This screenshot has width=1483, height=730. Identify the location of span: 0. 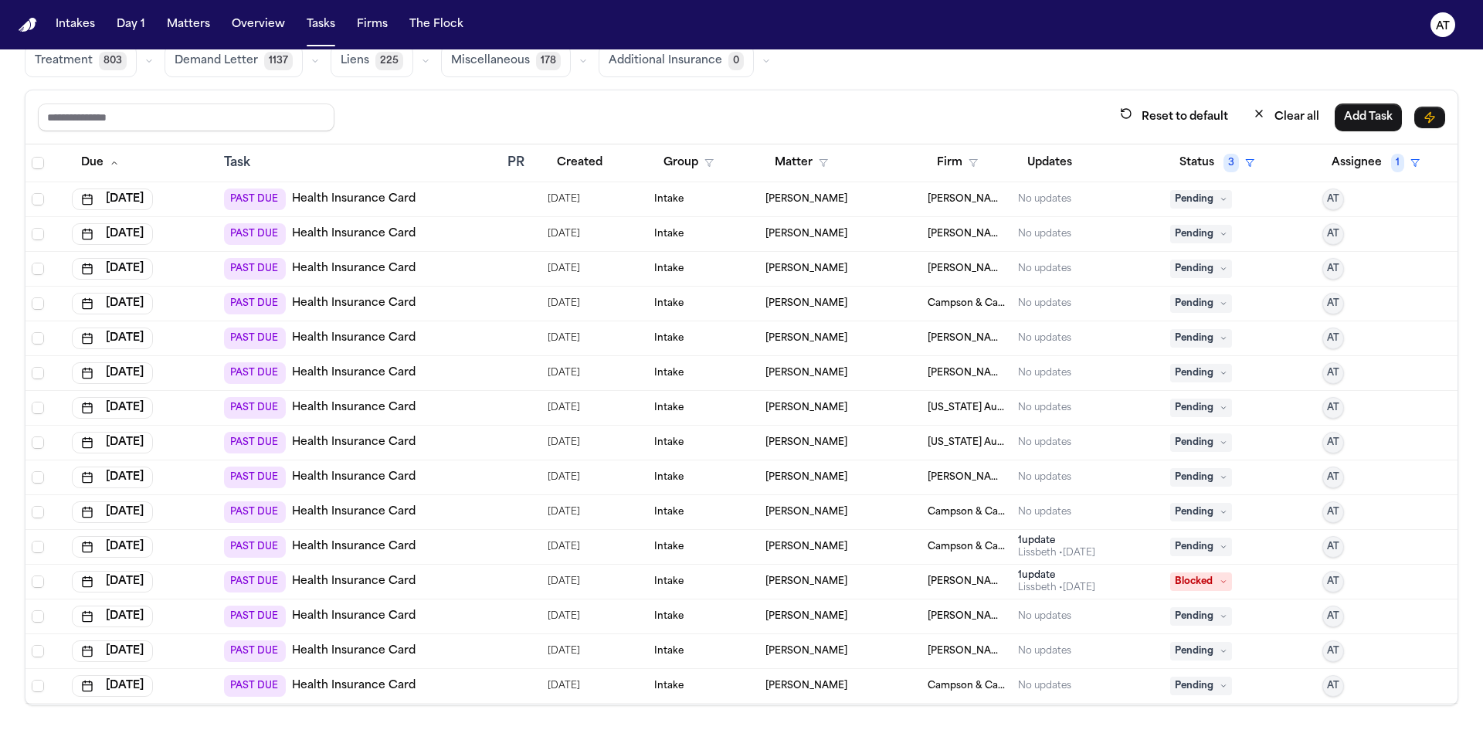
(736, 61).